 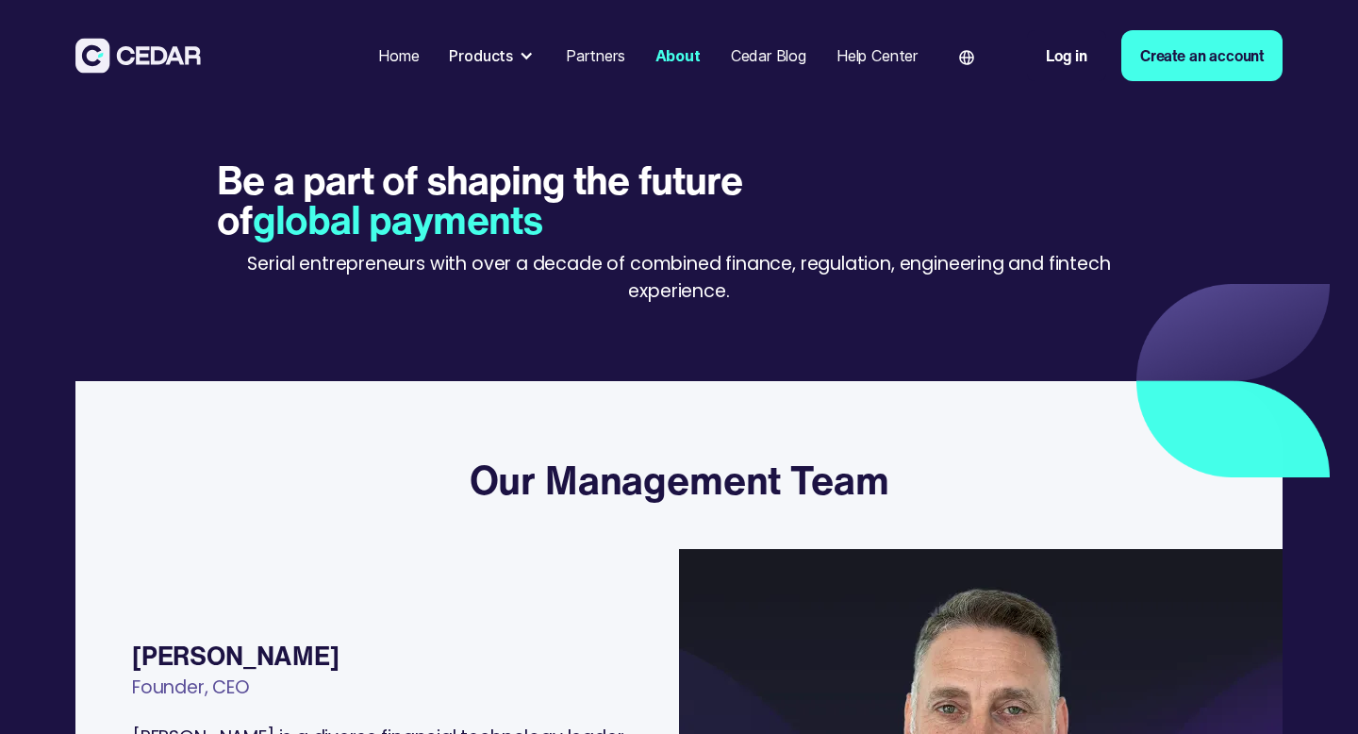 I want to click on a: Log in, so click(x=1067, y=56).